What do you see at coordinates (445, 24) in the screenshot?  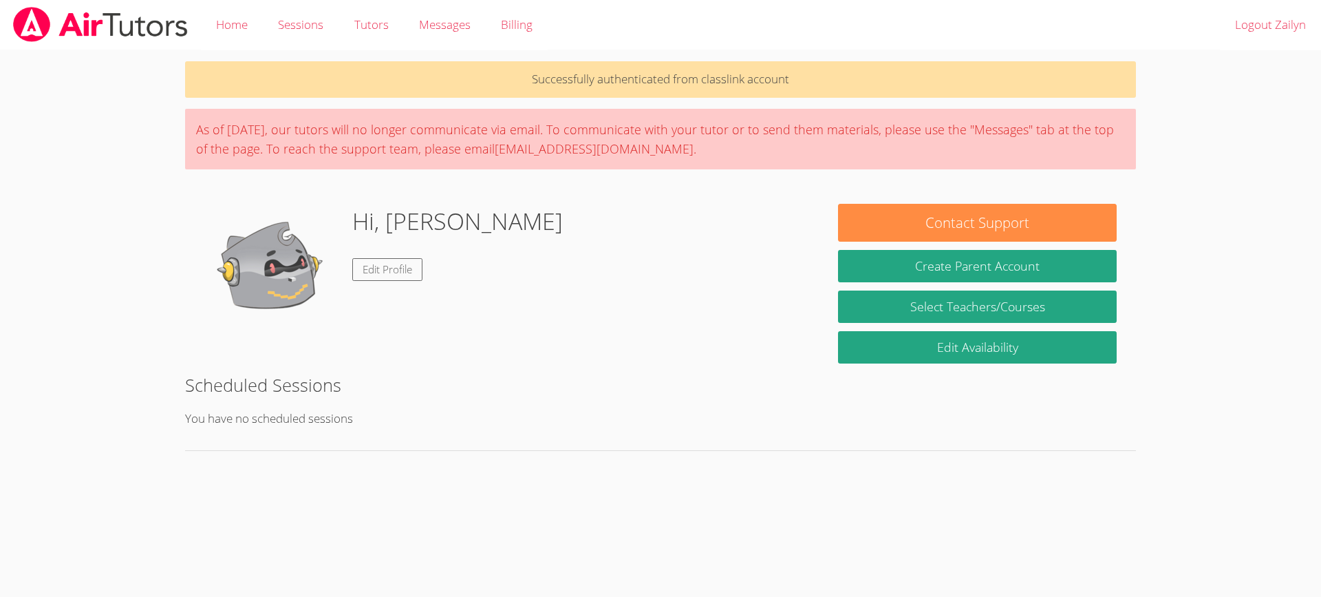 I see `span: Messages` at bounding box center [445, 24].